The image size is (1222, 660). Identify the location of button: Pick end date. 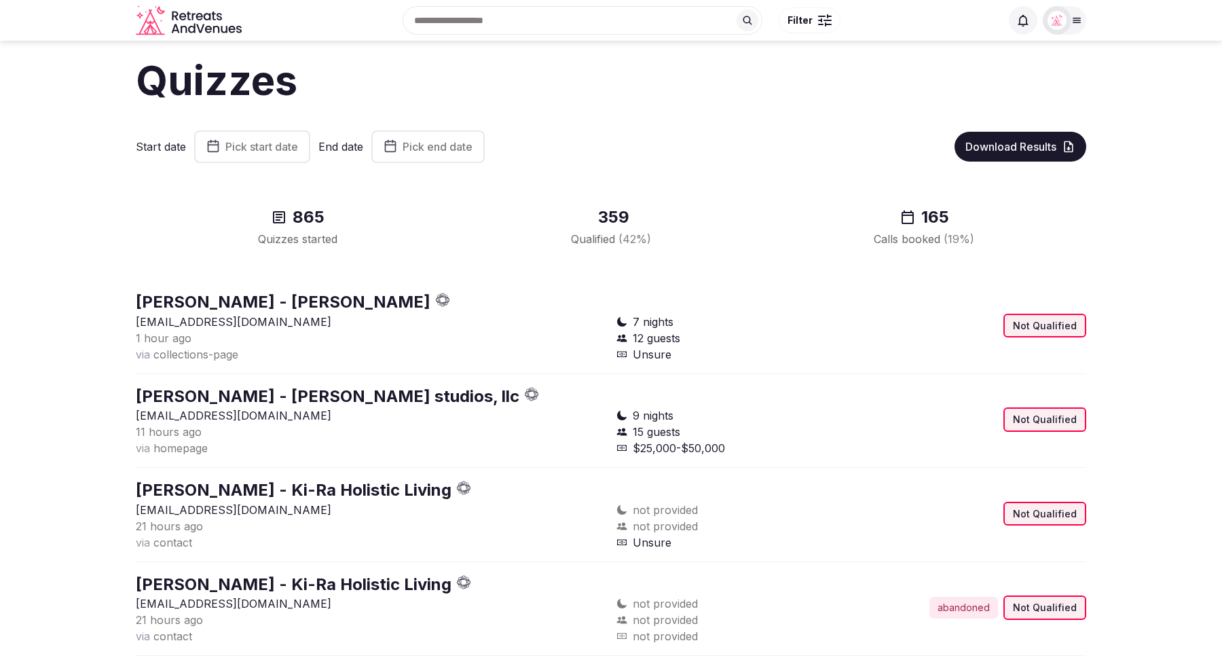
(428, 147).